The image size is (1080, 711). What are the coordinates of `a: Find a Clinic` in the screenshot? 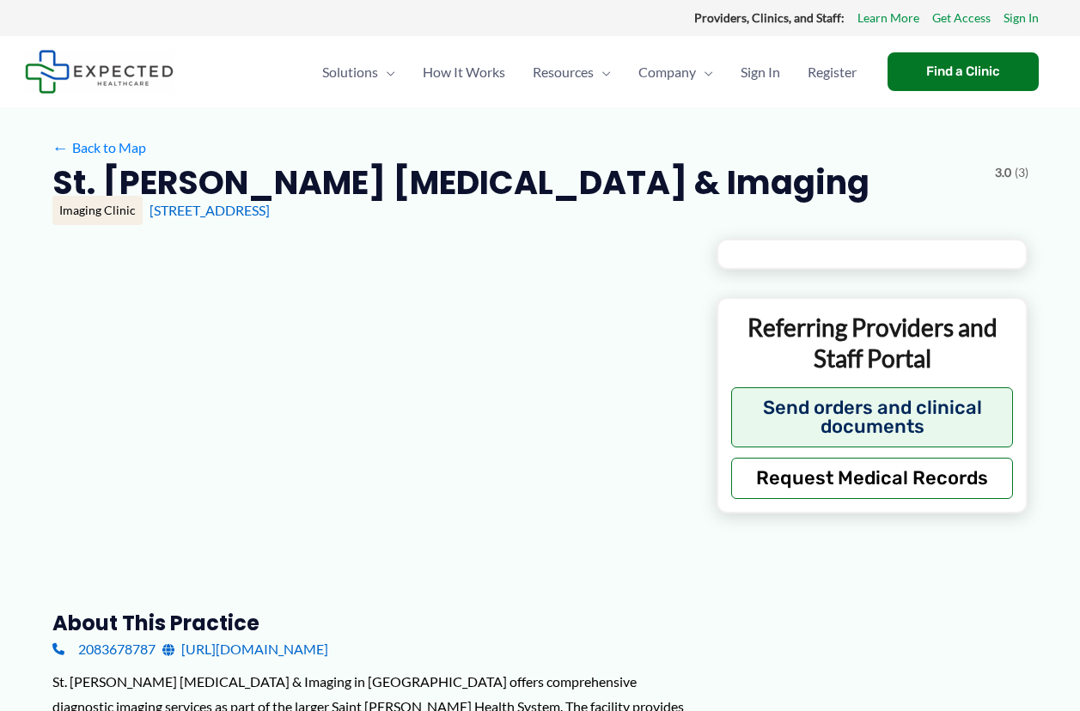 It's located at (963, 71).